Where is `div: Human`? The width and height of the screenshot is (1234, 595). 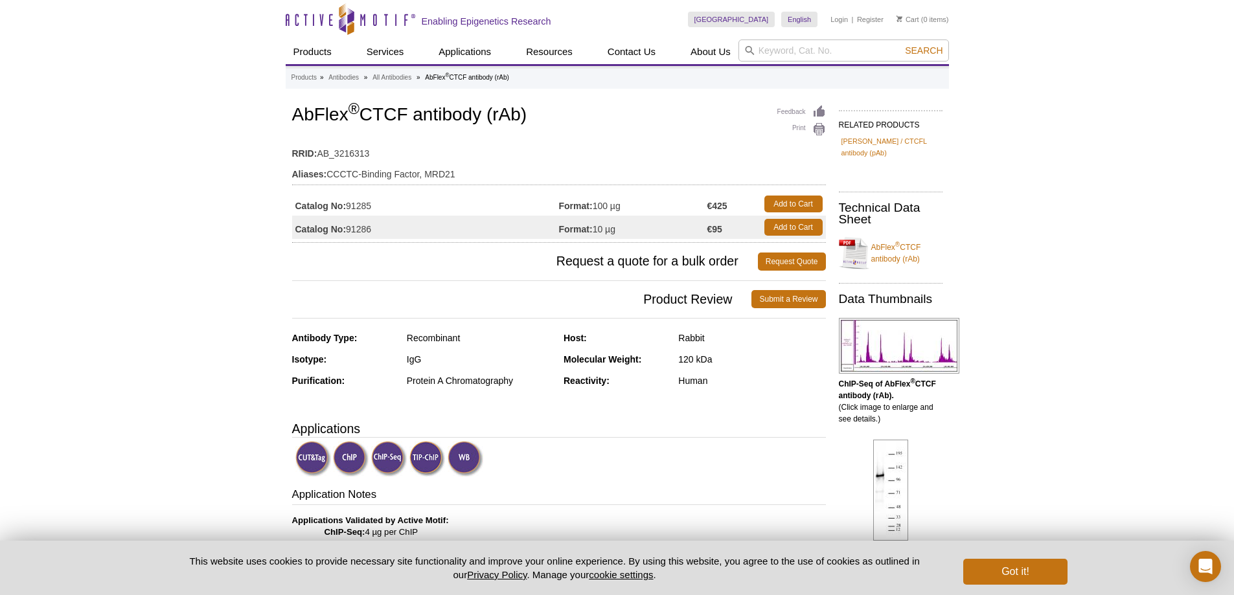 div: Human is located at coordinates (751, 381).